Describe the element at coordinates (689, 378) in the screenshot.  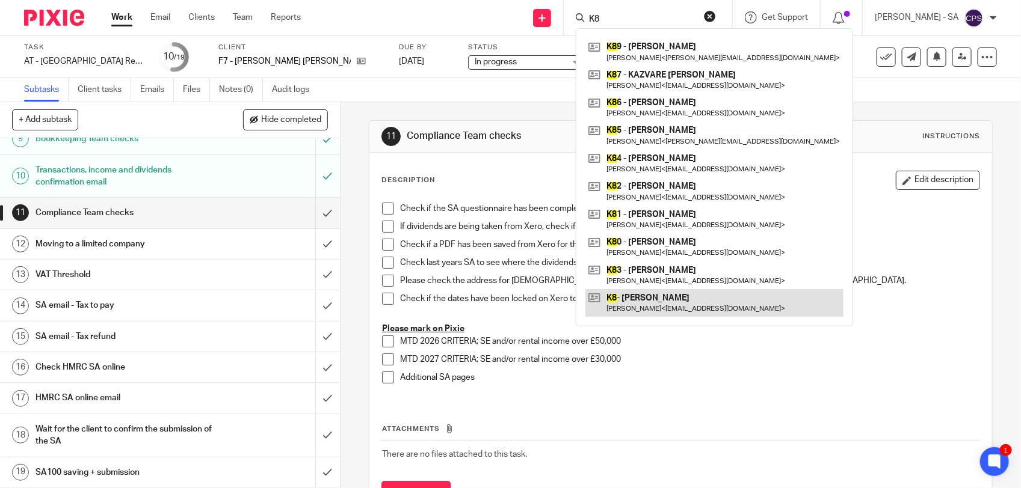
I see `p: Additional SA pages` at that location.